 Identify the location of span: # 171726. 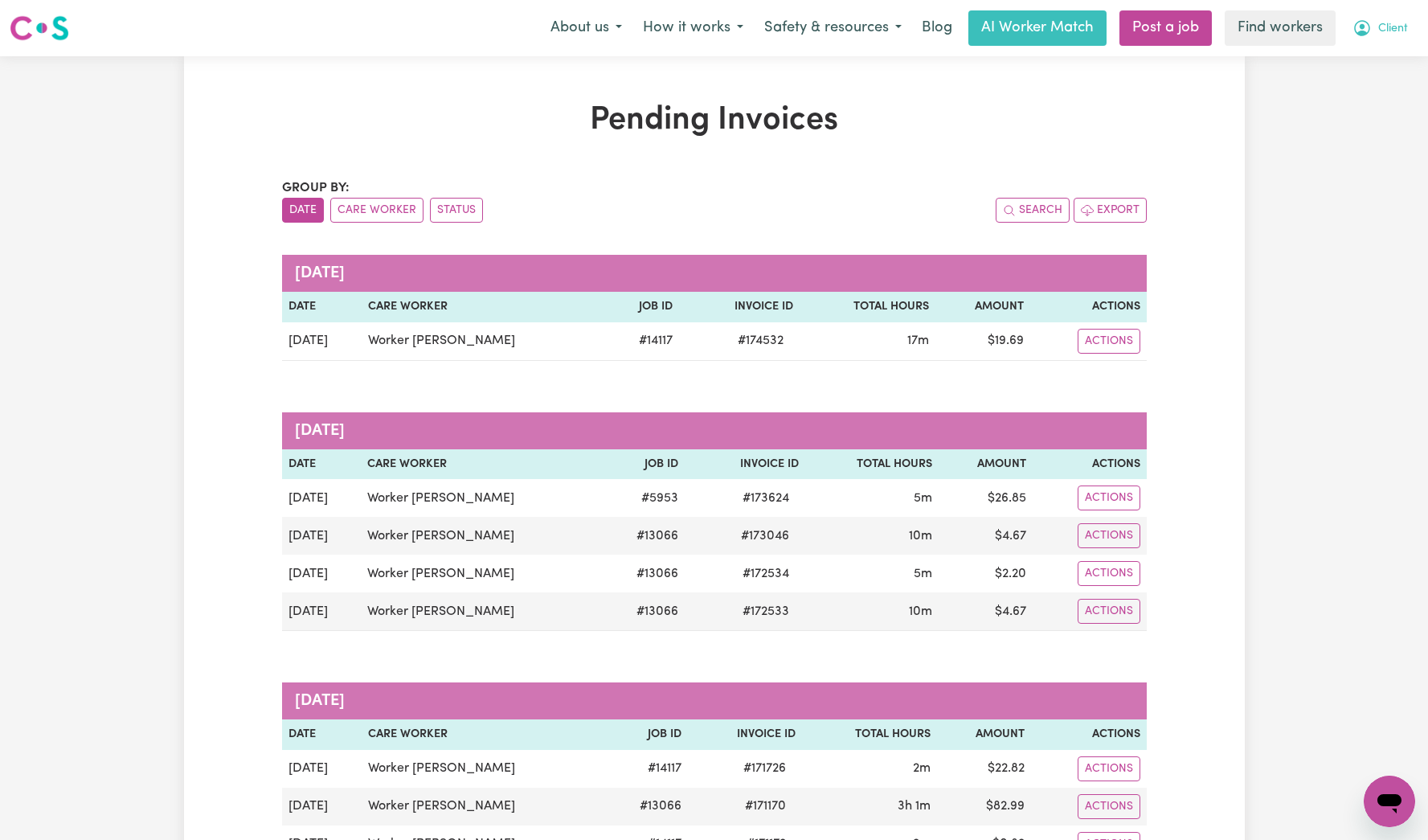
(765, 769).